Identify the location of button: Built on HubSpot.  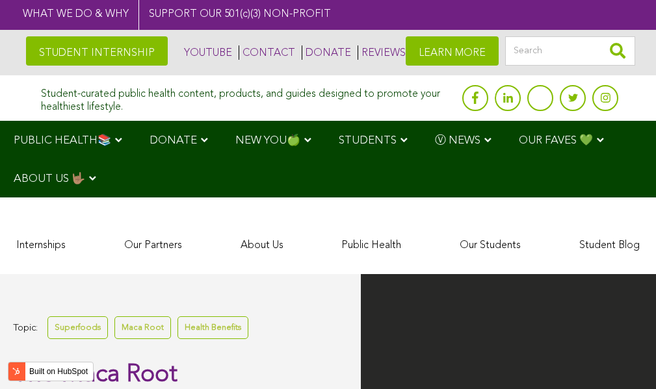
(51, 372).